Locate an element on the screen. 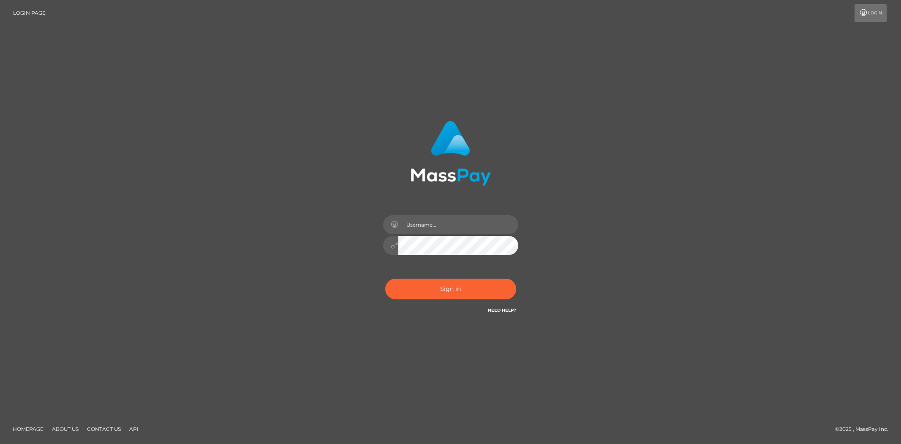 The height and width of the screenshot is (444, 901). a: Login Page is located at coordinates (29, 13).